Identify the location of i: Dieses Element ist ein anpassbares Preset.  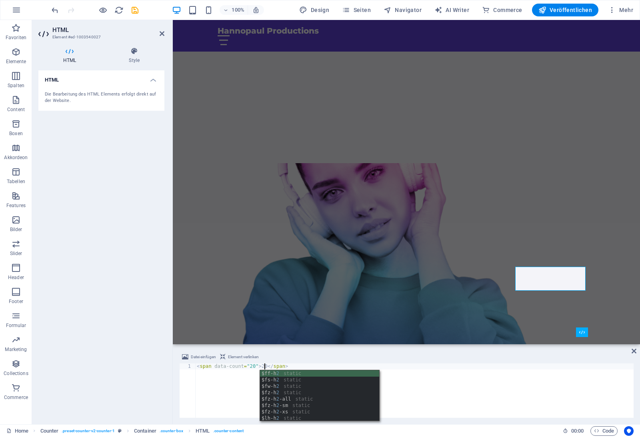
(120, 431).